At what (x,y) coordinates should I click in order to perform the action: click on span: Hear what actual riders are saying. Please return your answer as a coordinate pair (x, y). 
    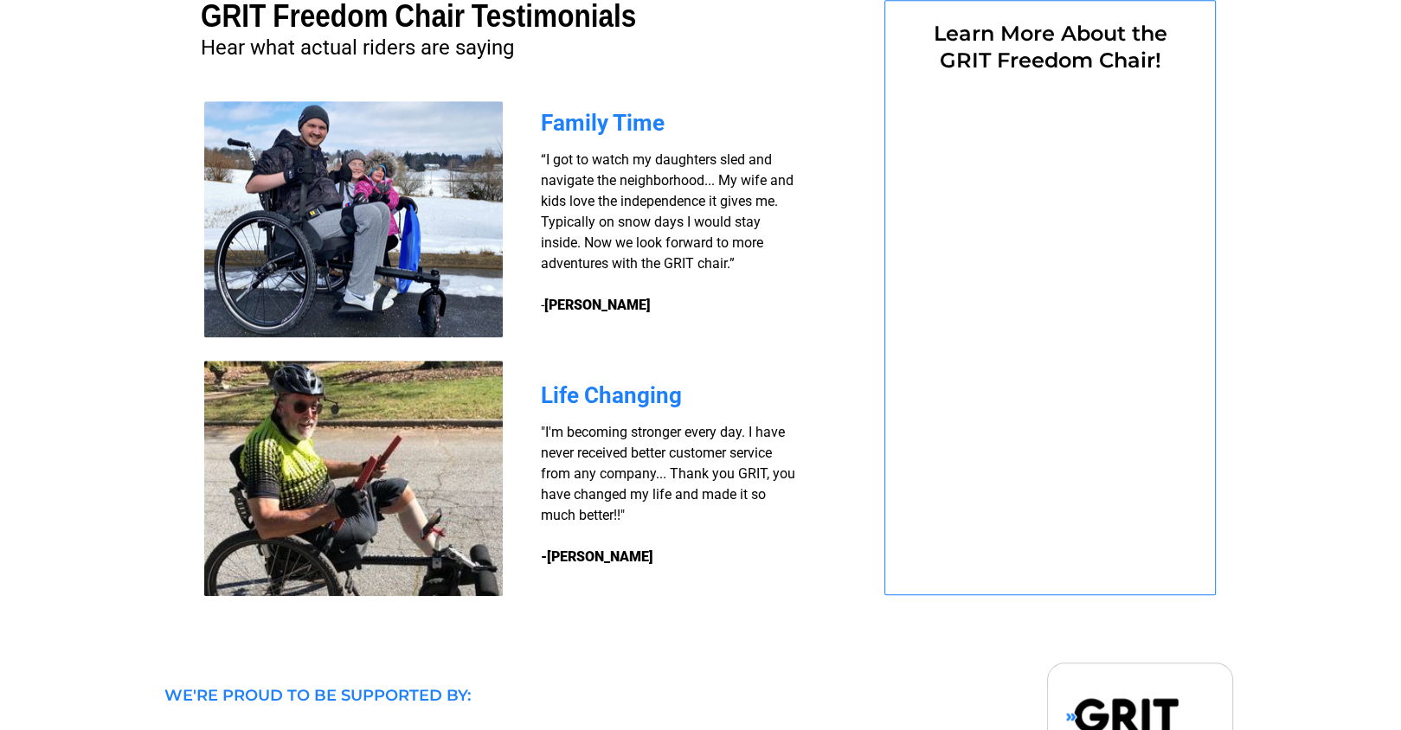
    Looking at the image, I should click on (357, 48).